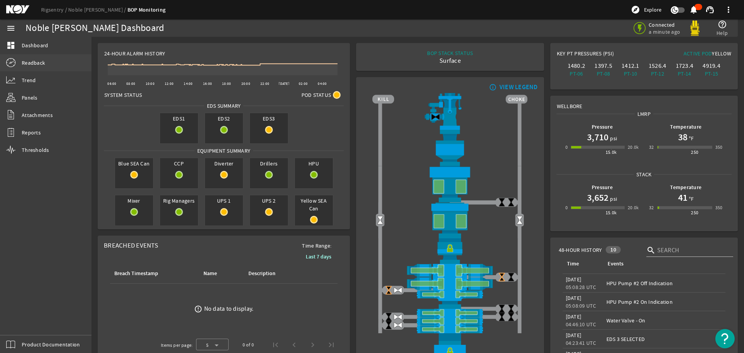 The height and width of the screenshot is (353, 744). I want to click on img: Yellowpod.svg, so click(694, 28).